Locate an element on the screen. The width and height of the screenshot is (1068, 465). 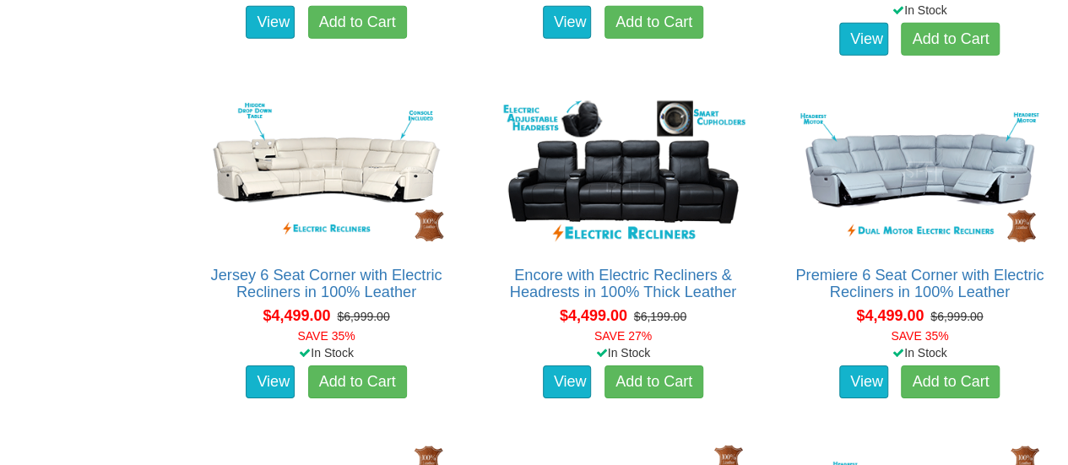
img: Premiere 6 Seat Corner with Electric Recliners in 100% Leather is located at coordinates (920, 172).